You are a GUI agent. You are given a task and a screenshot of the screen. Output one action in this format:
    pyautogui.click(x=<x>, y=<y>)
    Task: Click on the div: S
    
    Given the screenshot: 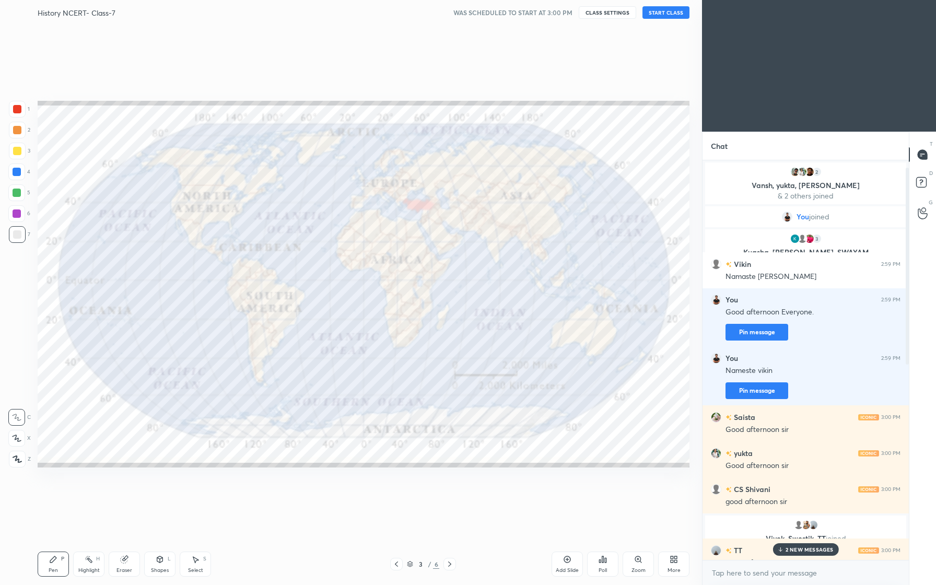 What is the action you would take?
    pyautogui.click(x=205, y=559)
    